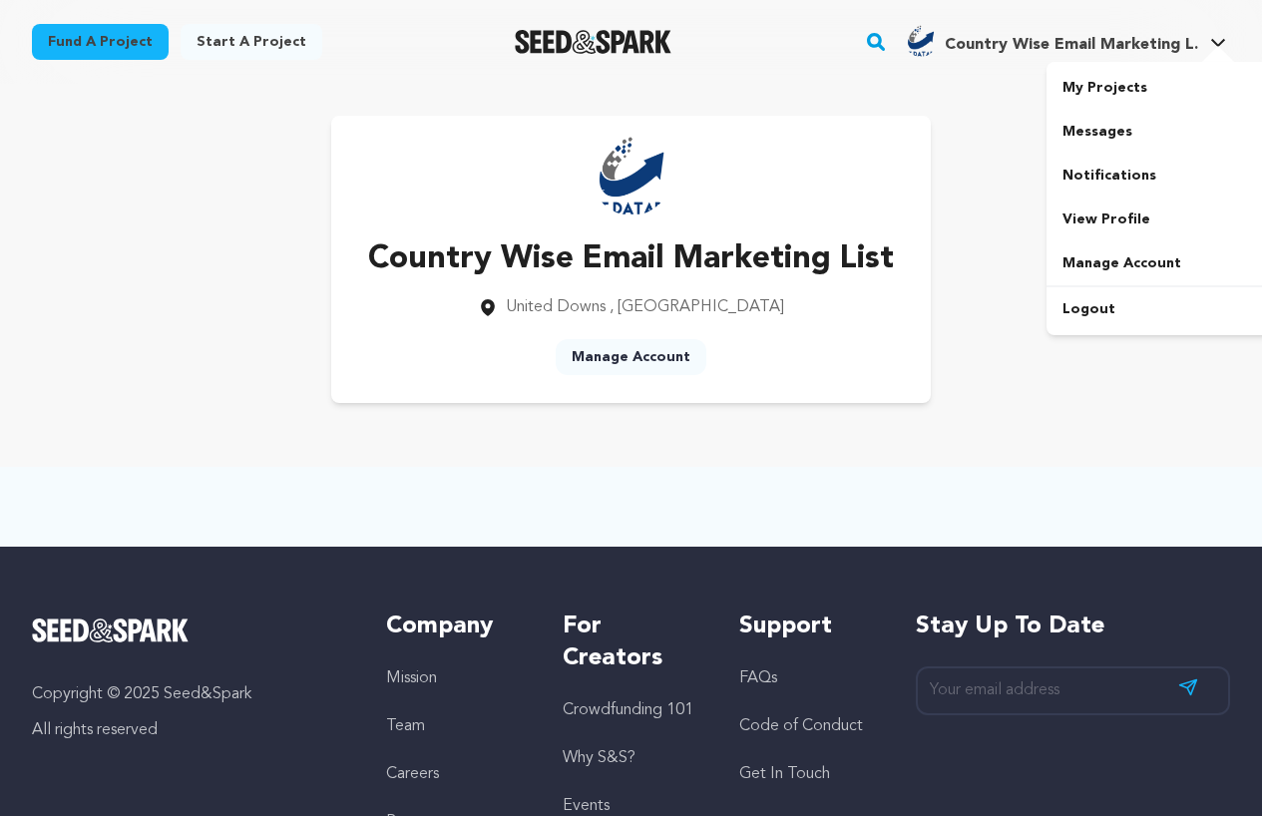 This screenshot has width=1262, height=816. What do you see at coordinates (1072, 690) in the screenshot?
I see `input: Your email address` at bounding box center [1072, 690].